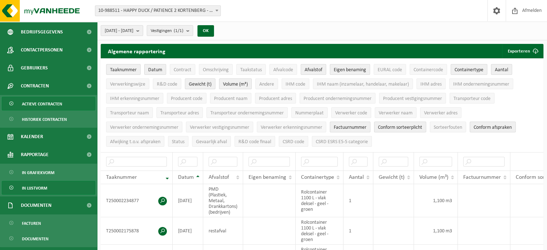 This screenshot has height=250, width=547. I want to click on span: Documenten, so click(36, 205).